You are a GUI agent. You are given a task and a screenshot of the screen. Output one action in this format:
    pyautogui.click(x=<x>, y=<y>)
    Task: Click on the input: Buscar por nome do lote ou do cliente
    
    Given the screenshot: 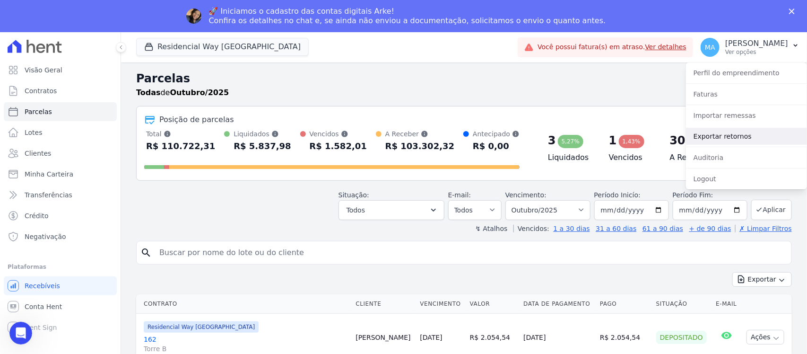 What is the action you would take?
    pyautogui.click(x=470, y=252)
    